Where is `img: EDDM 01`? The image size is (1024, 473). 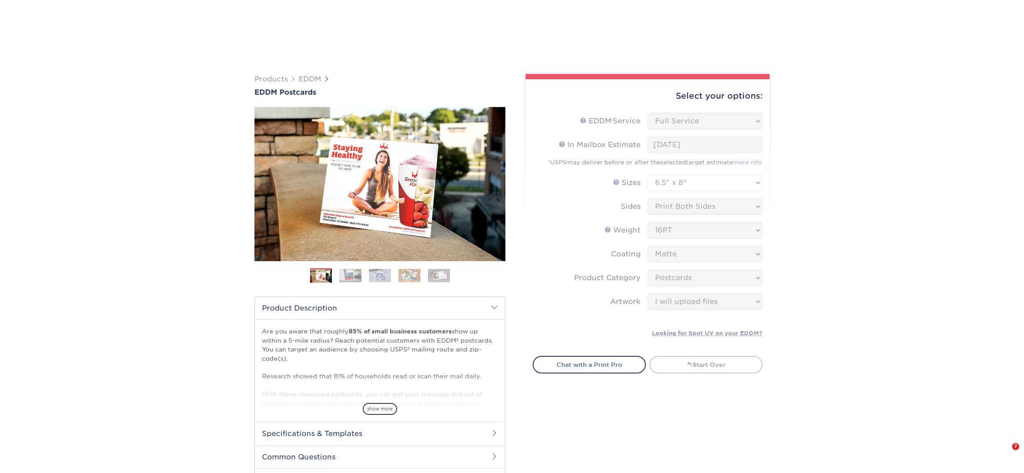
img: EDDM 01 is located at coordinates (321, 276).